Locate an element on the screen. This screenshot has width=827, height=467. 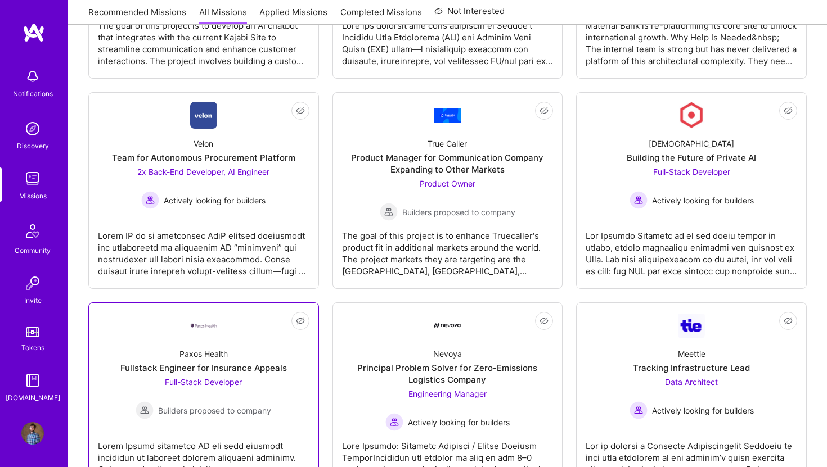
span: Data Architect is located at coordinates (691, 382).